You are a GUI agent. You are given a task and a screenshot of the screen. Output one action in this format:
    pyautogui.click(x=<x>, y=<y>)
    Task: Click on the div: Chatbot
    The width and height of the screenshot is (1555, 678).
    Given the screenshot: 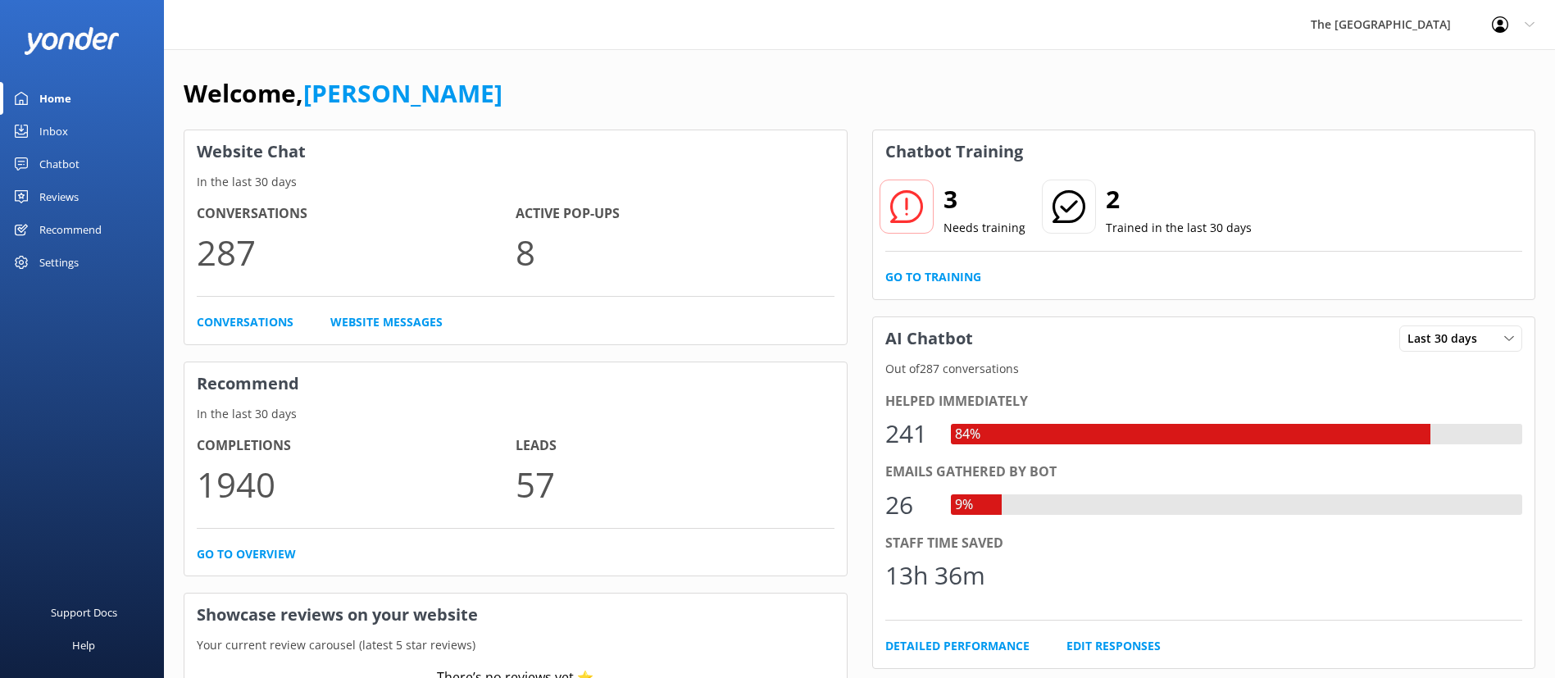 What is the action you would take?
    pyautogui.click(x=59, y=164)
    